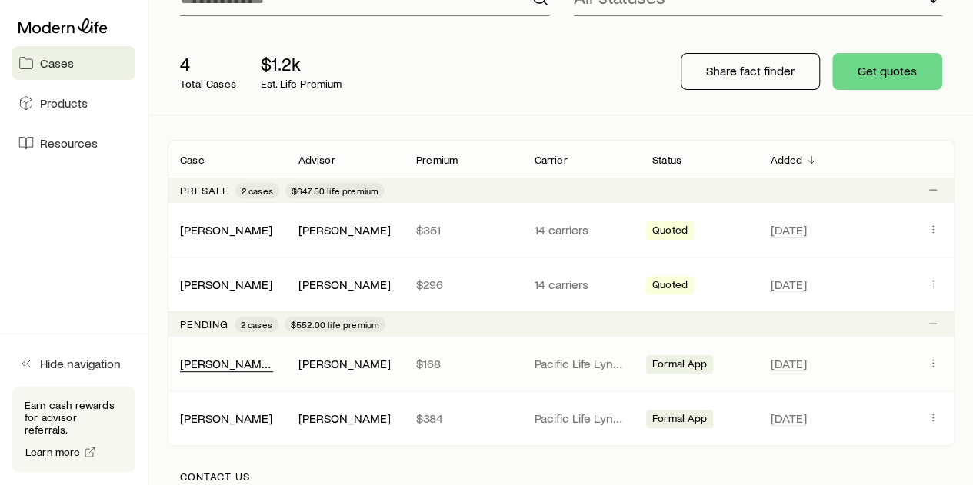 This screenshot has width=973, height=485. What do you see at coordinates (750, 71) in the screenshot?
I see `p: Share fact finder` at bounding box center [750, 71].